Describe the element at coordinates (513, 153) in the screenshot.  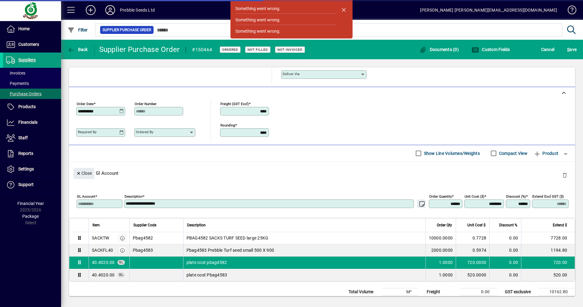
I see `label: Compact View` at that location.